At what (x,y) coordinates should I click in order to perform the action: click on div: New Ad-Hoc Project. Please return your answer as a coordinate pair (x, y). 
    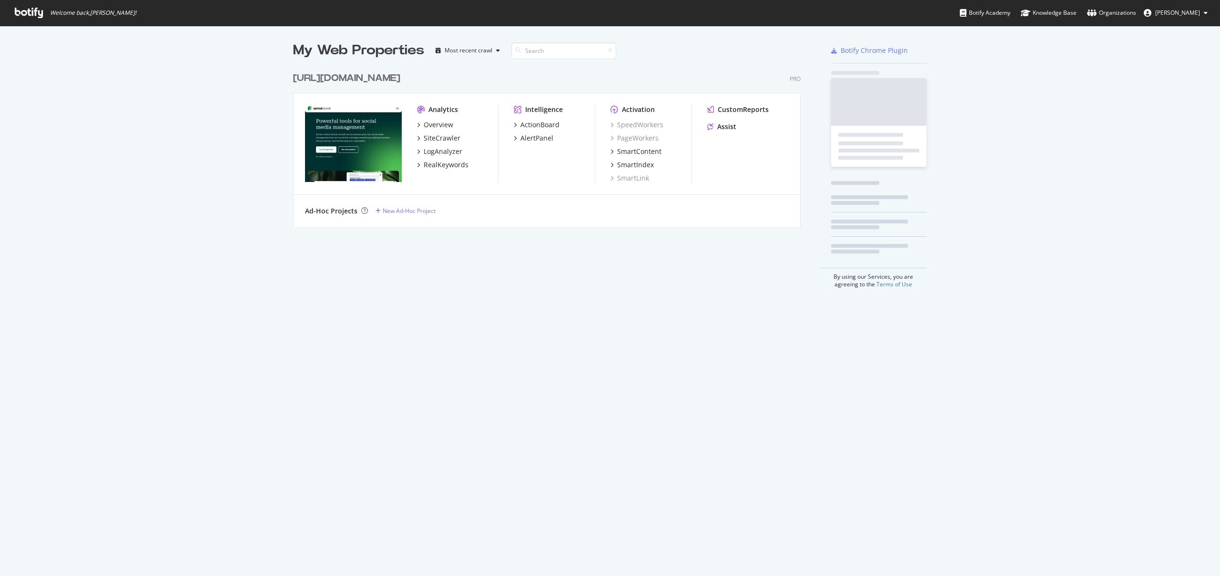
    Looking at the image, I should click on (409, 211).